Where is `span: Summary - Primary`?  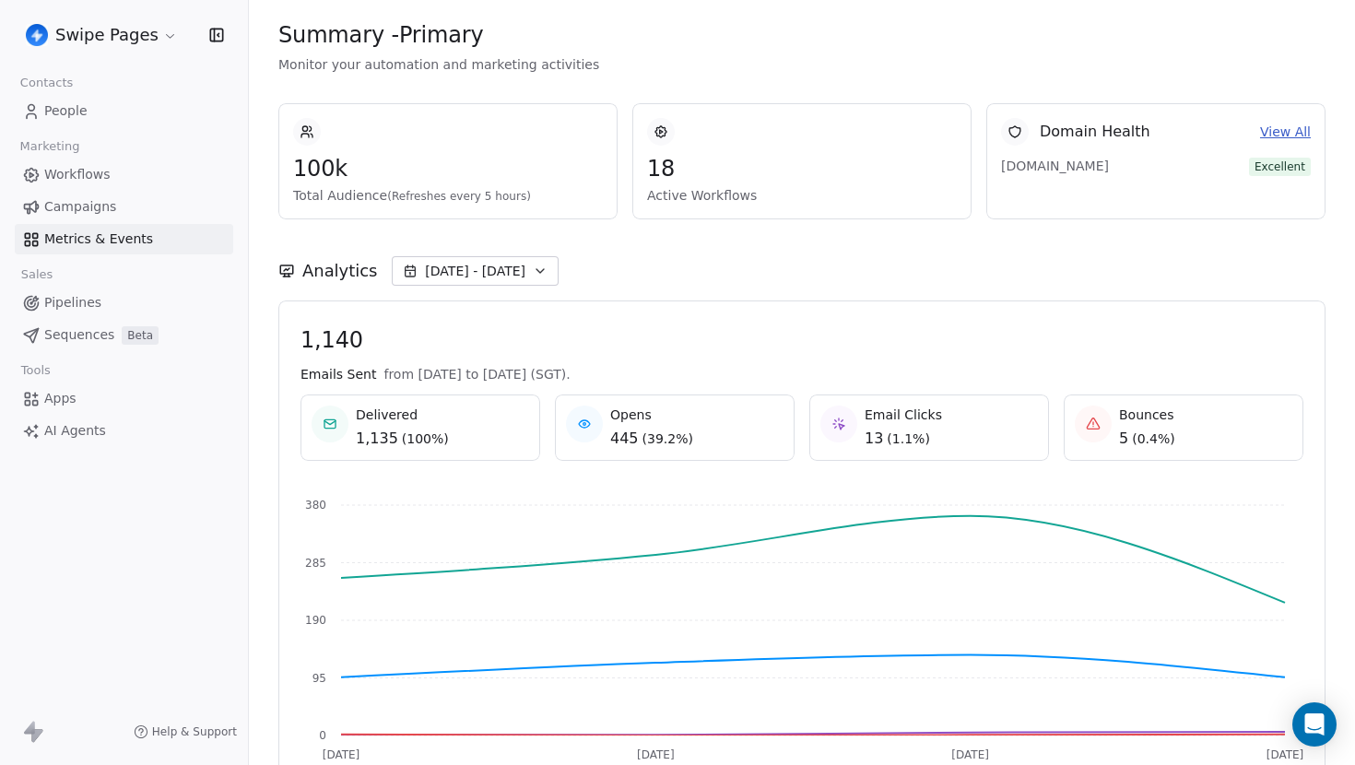
span: Summary - Primary is located at coordinates (381, 35).